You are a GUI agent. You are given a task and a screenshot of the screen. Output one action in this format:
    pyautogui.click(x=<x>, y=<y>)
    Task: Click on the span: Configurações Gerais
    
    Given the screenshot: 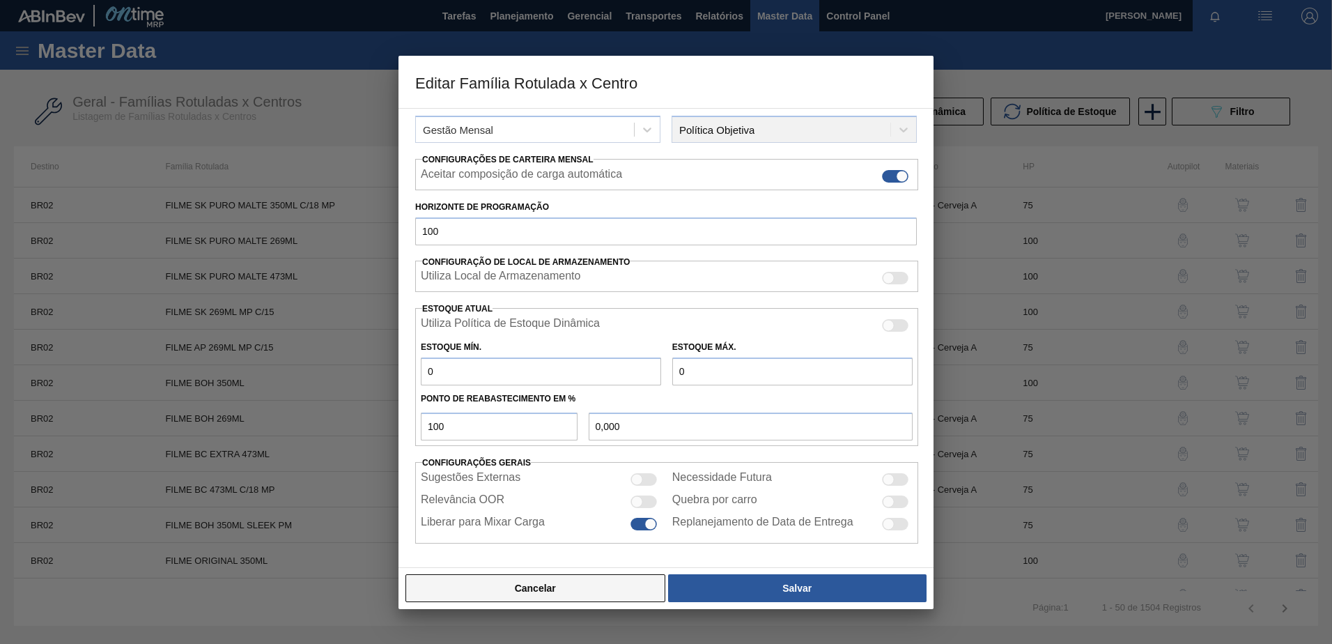 What is the action you would take?
    pyautogui.click(x=477, y=463)
    